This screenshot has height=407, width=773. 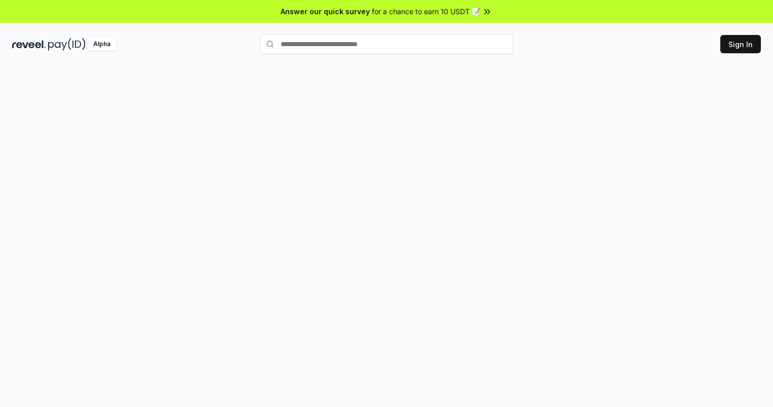 I want to click on img: reveel_dark, so click(x=29, y=44).